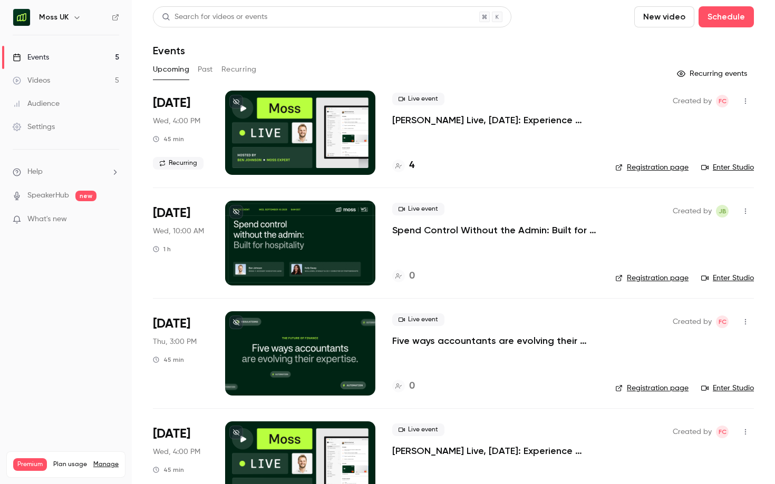  What do you see at coordinates (86, 196) in the screenshot?
I see `span: new` at bounding box center [86, 196].